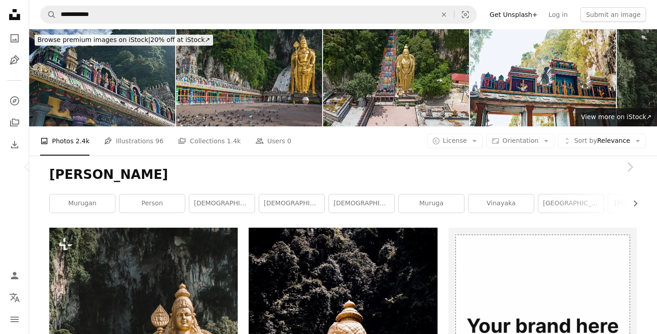  What do you see at coordinates (273, 141) in the screenshot?
I see `a: Users 0` at bounding box center [273, 141].